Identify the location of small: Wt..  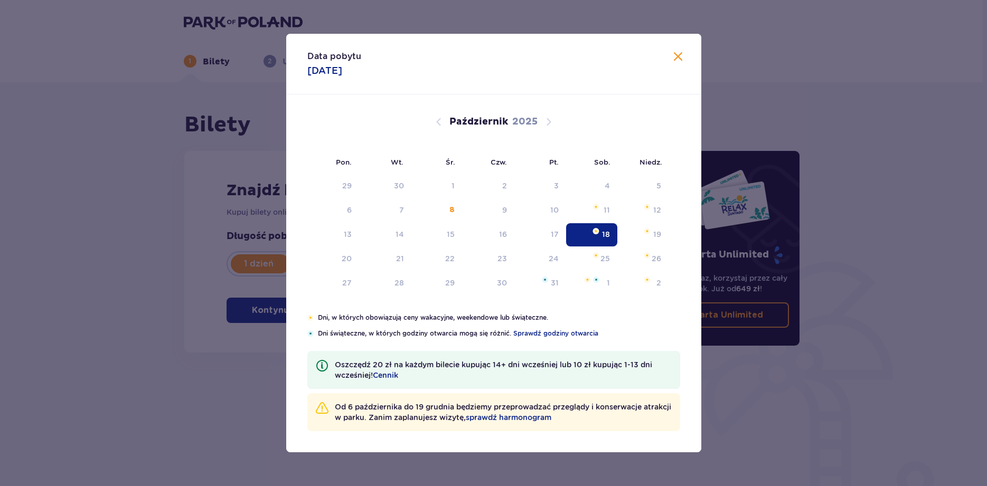
(397, 162).